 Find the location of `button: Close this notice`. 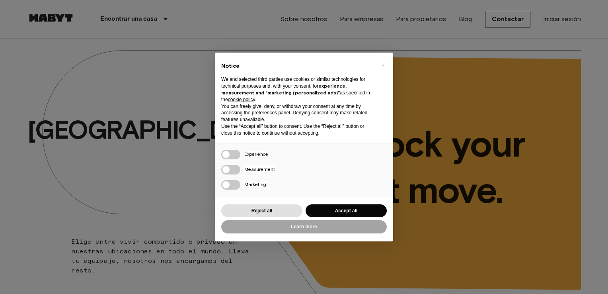

button: Close this notice is located at coordinates (383, 65).